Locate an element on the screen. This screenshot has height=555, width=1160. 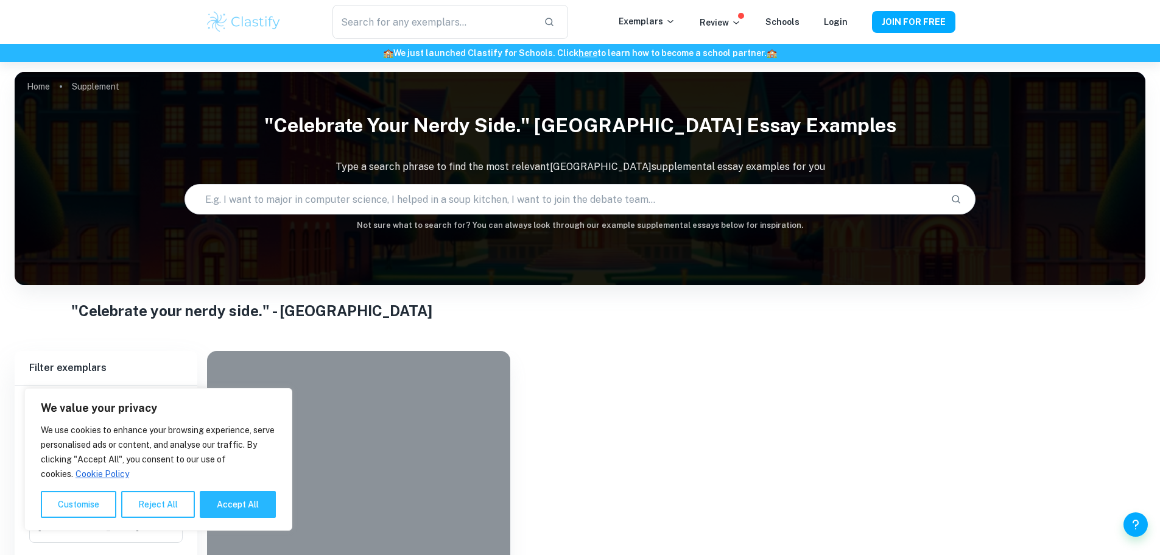
div: We value your privacy is located at coordinates (158, 459).